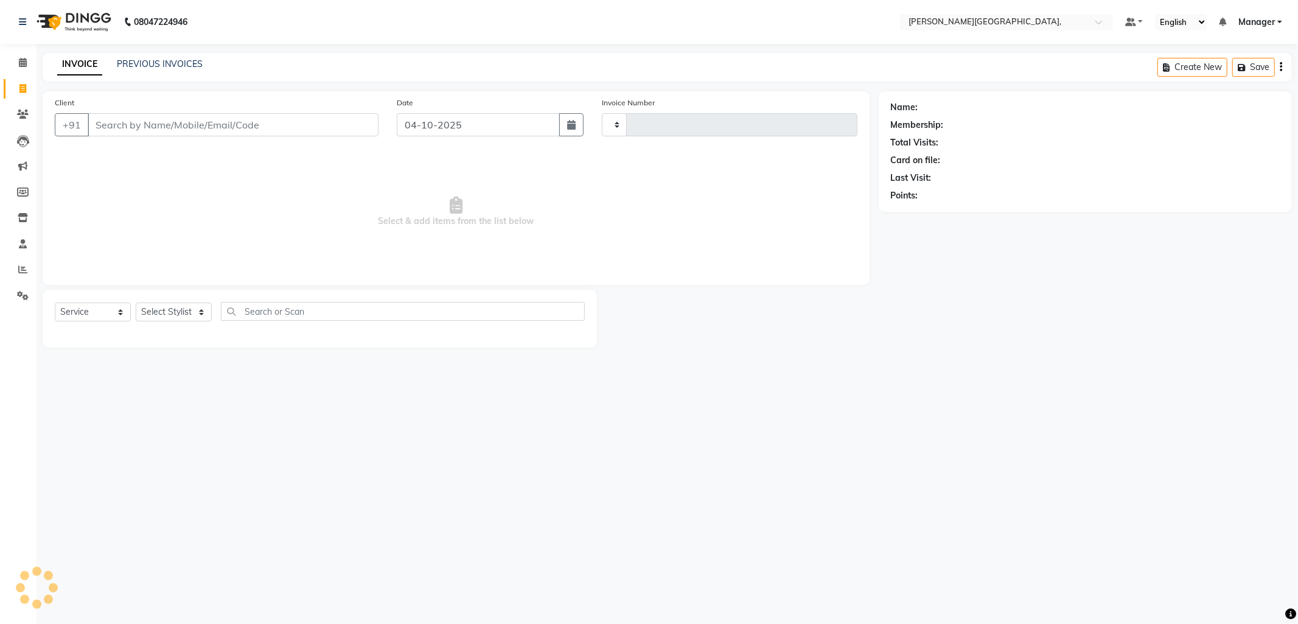  Describe the element at coordinates (914, 142) in the screenshot. I see `div: Total Visits:` at that location.